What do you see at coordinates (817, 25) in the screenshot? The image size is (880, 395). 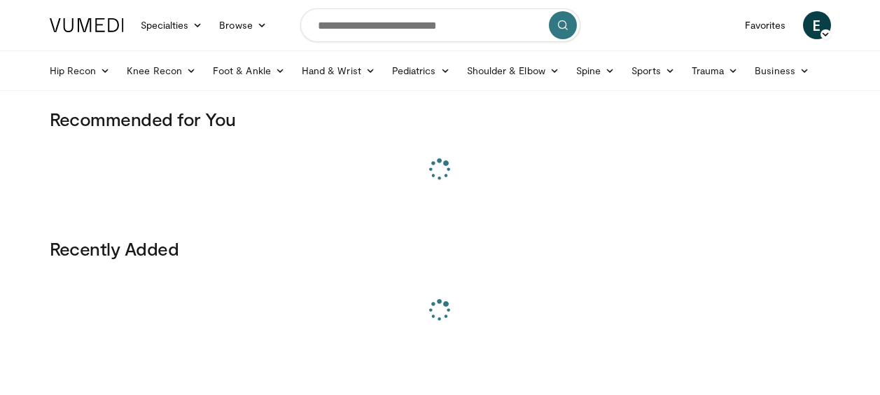 I see `span: E` at bounding box center [817, 25].